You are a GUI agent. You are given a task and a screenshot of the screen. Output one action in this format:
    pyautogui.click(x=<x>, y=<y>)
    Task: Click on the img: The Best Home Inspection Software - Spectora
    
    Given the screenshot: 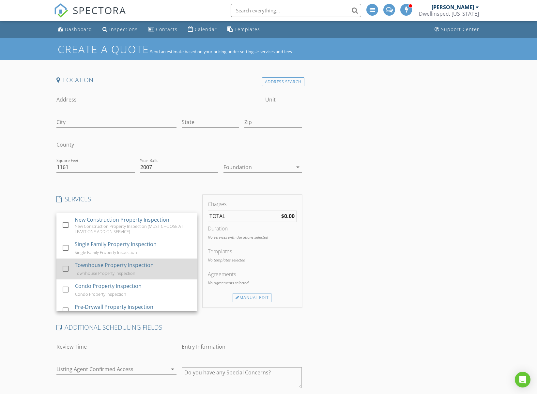 What is the action you would take?
    pyautogui.click(x=61, y=10)
    